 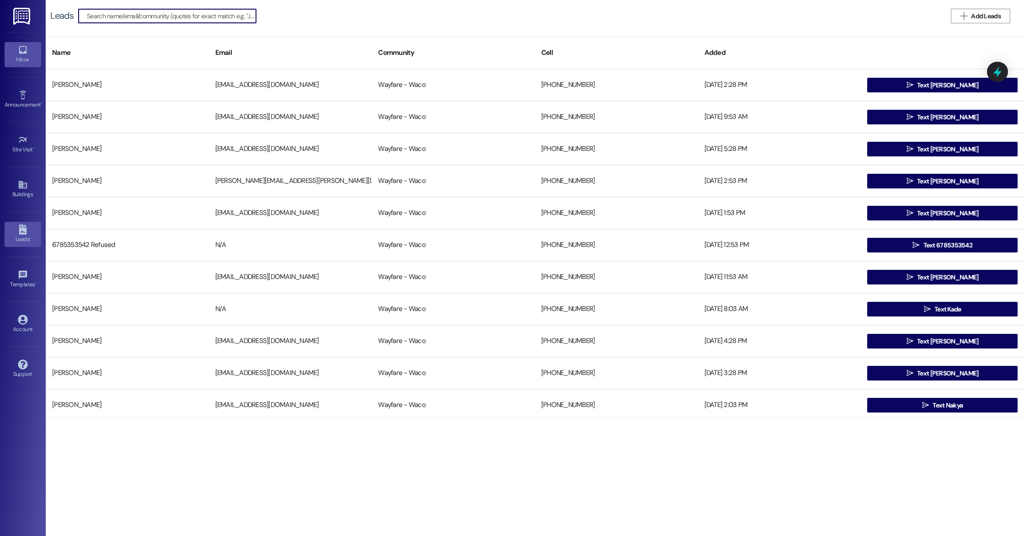 I want to click on button: Text Nakya, so click(x=942, y=405).